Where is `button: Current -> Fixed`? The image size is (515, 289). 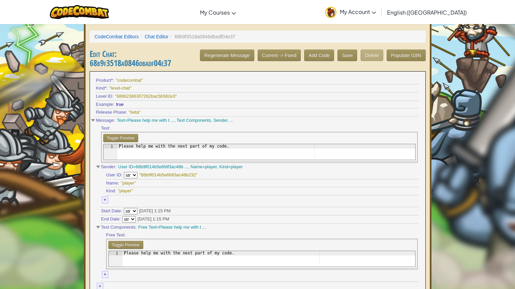
button: Current -> Fixed is located at coordinates (280, 55).